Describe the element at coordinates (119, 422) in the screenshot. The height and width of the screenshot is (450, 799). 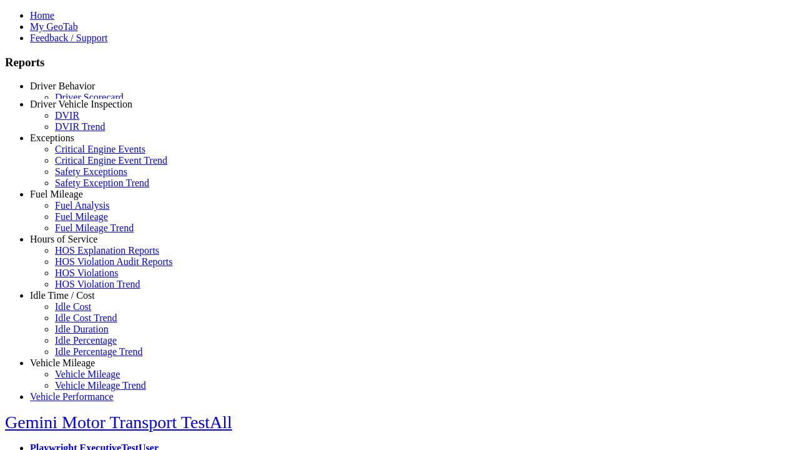
I see `a: Gemini Motor Transport TestAll` at that location.